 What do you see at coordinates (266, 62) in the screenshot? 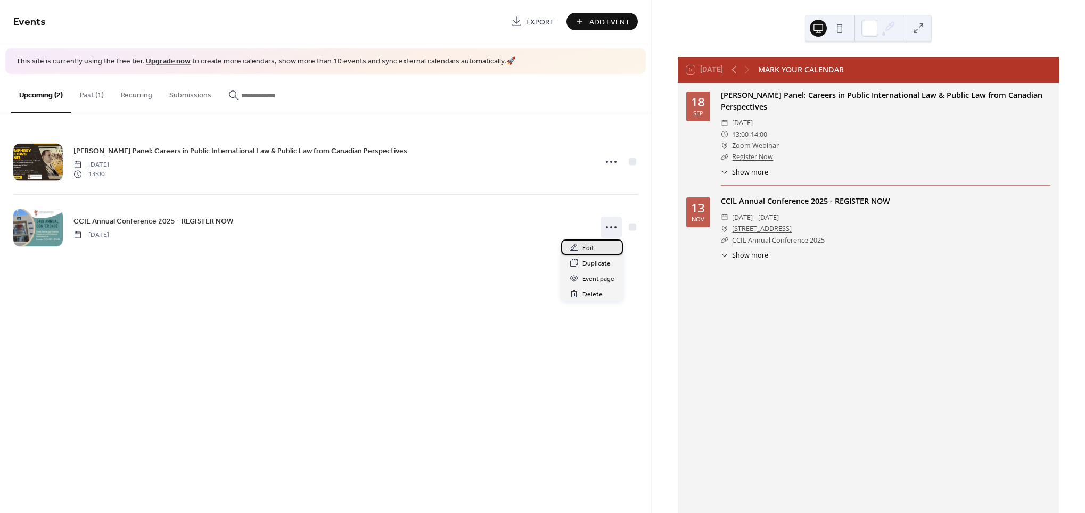
I see `span: This site is currently using the free tier. to create more calendars, show more than 10 events an...` at bounding box center [266, 62].